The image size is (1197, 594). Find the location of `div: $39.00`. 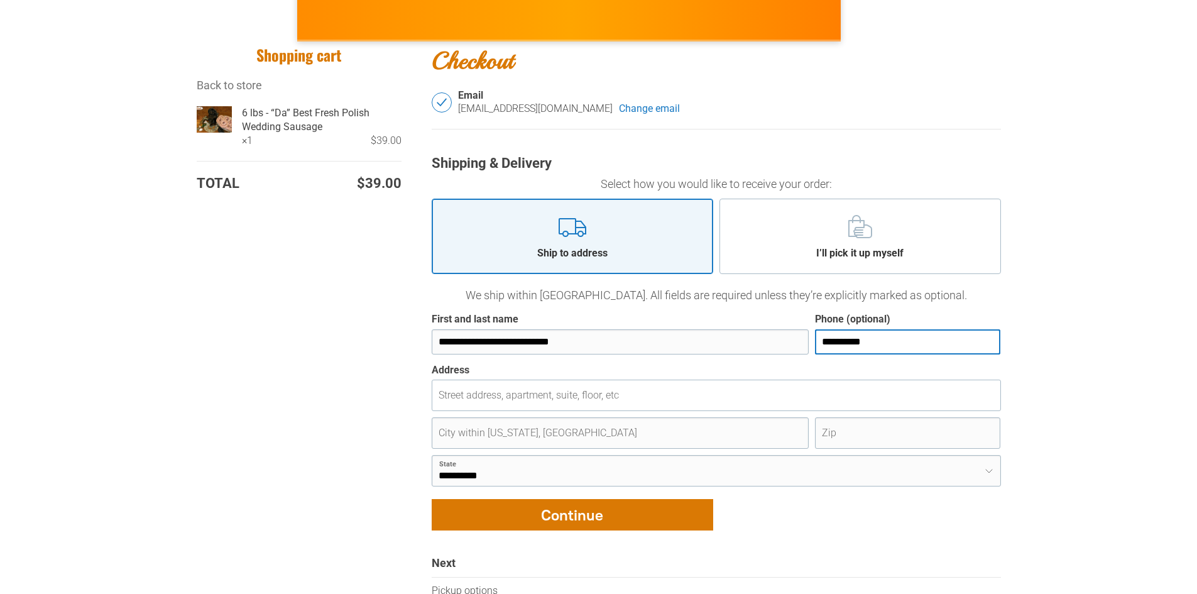

div: $39.00 is located at coordinates (327, 141).